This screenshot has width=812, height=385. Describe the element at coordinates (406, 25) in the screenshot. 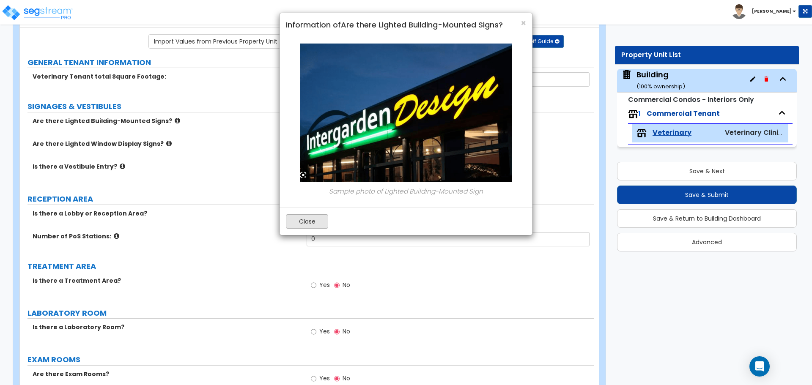

I see `h4: Information of Are there Lighted Building-Mounted Signs?` at that location.